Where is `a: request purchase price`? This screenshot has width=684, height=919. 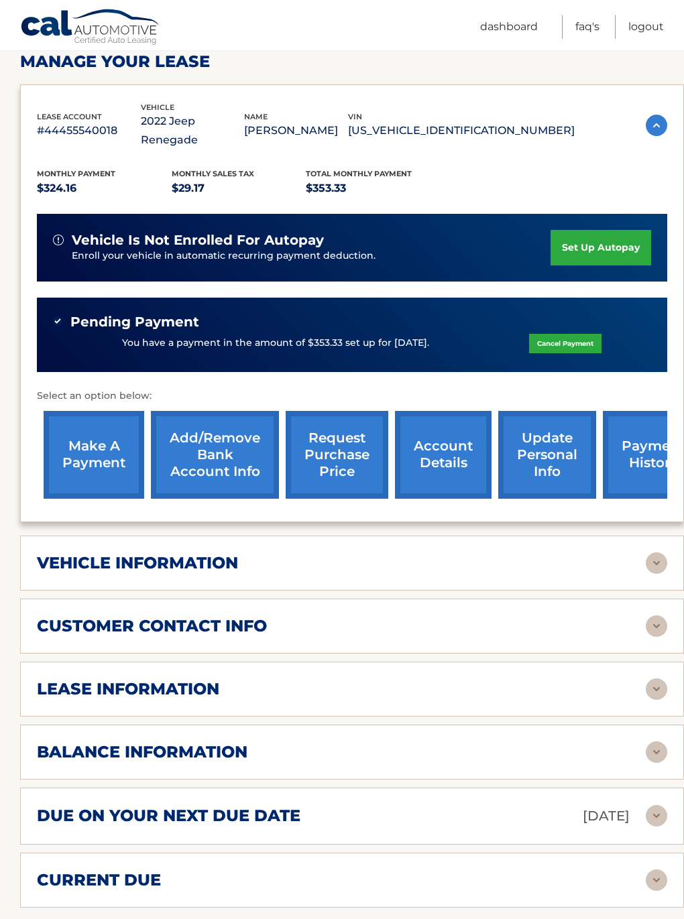 a: request purchase price is located at coordinates (337, 455).